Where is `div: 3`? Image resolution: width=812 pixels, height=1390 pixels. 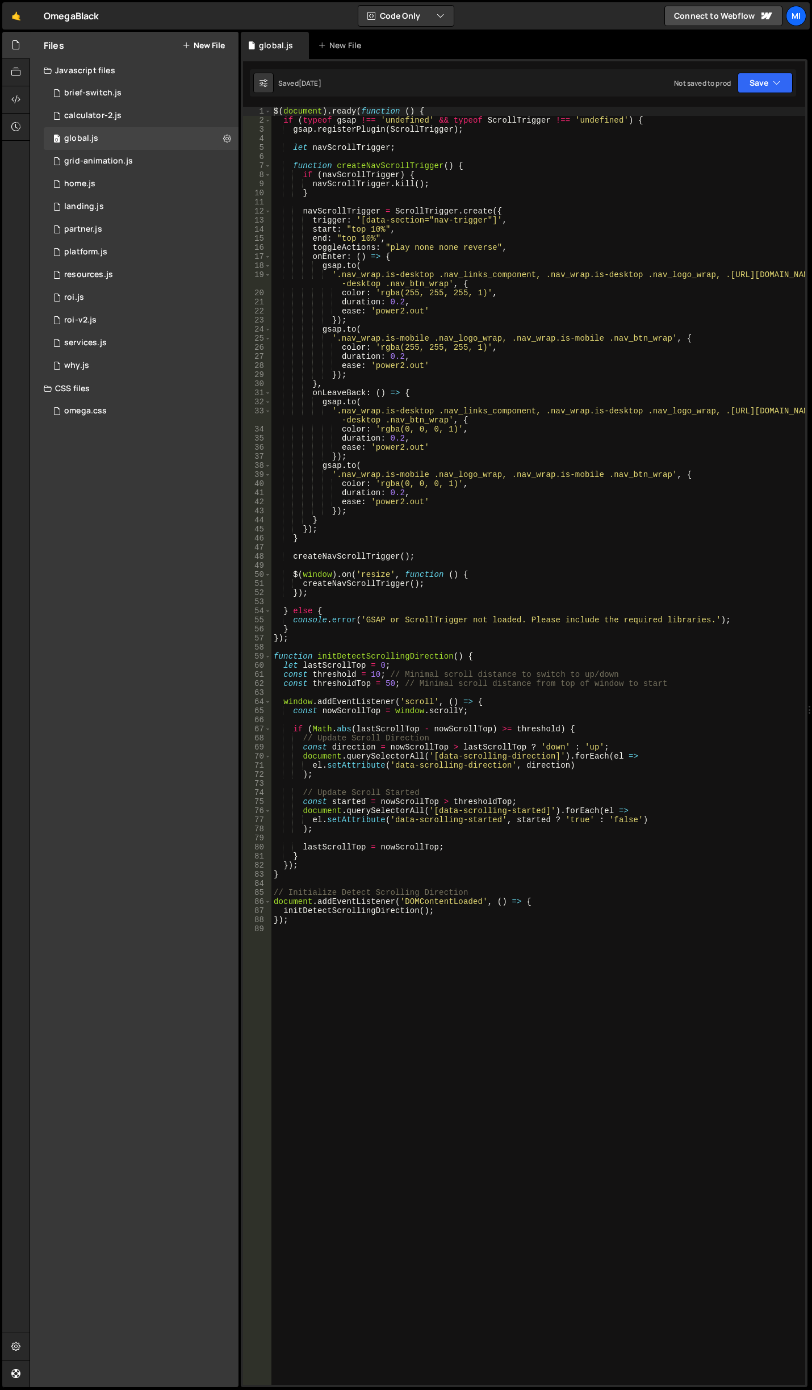
div: 3 is located at coordinates (257, 129).